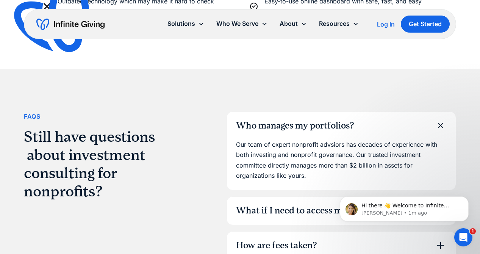 The image size is (480, 254). What do you see at coordinates (82, 25) in the screenshot?
I see `p: Hi there 👋 Welcome to Infinite Giving. If you have any questions, just reply to this message. [GE...` at bounding box center [82, 25].